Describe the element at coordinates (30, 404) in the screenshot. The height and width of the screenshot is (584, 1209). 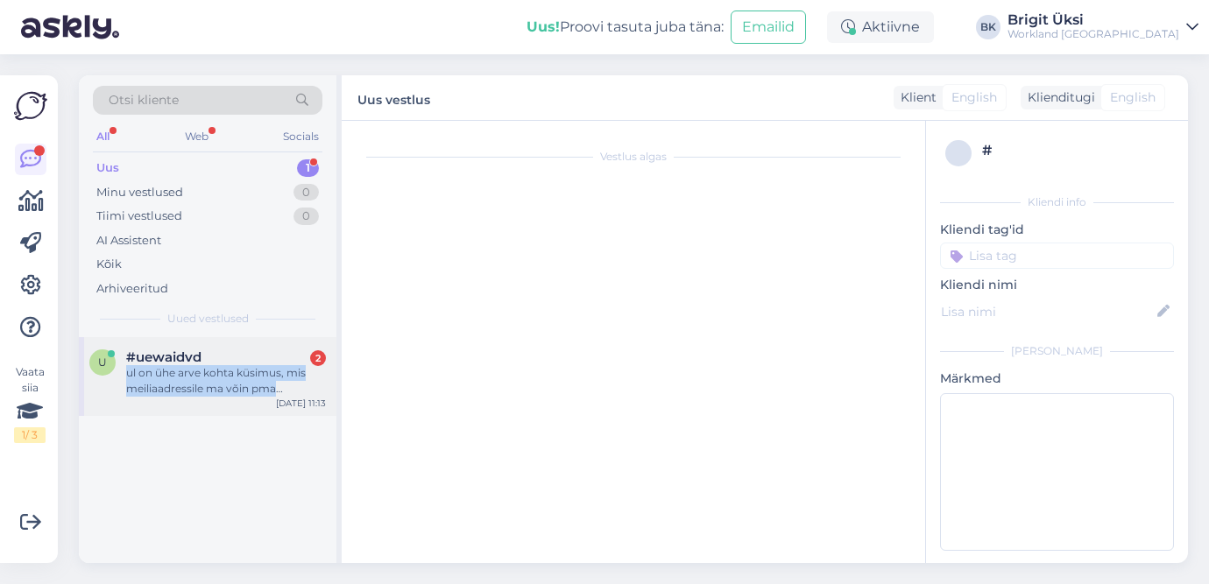
I see `div: Vaata siia` at that location.